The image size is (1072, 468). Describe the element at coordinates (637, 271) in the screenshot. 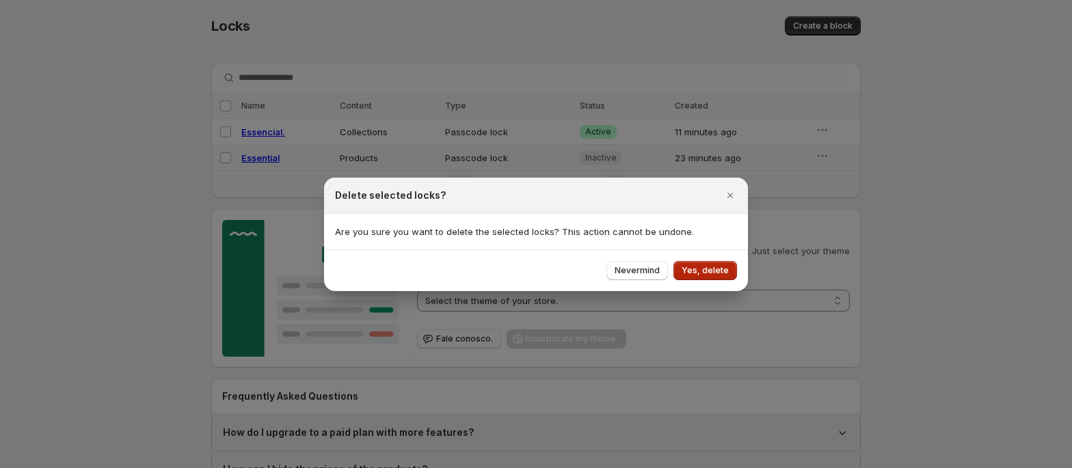

I see `span: Nevermind` at that location.